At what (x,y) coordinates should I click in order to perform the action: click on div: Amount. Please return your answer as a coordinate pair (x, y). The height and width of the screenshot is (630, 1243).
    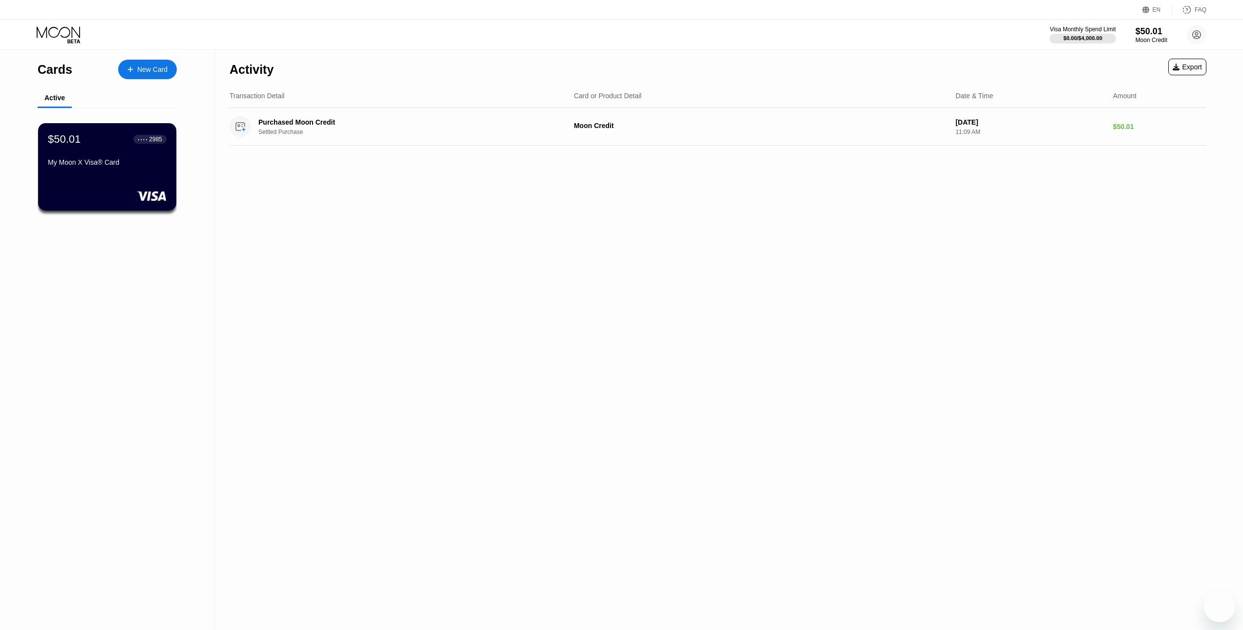
    Looking at the image, I should click on (1125, 96).